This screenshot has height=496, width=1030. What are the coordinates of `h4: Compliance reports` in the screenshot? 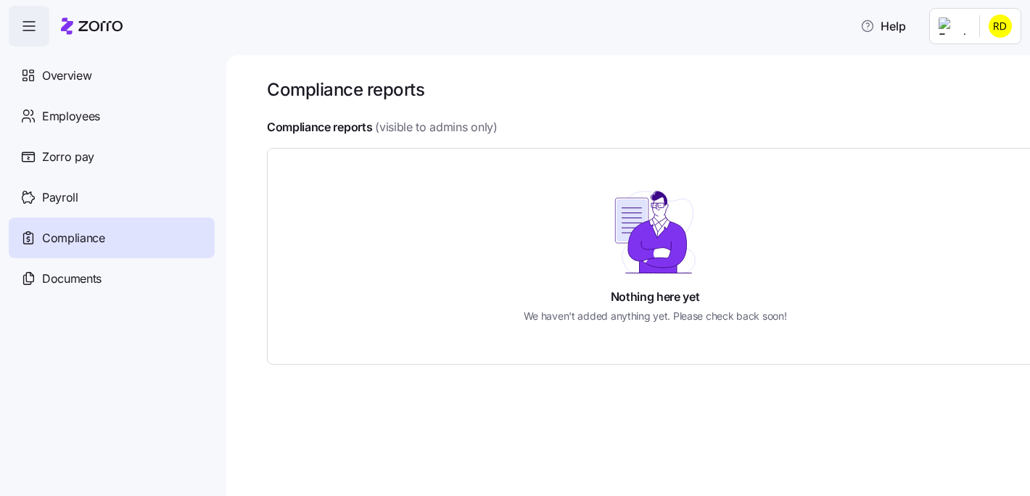 It's located at (319, 127).